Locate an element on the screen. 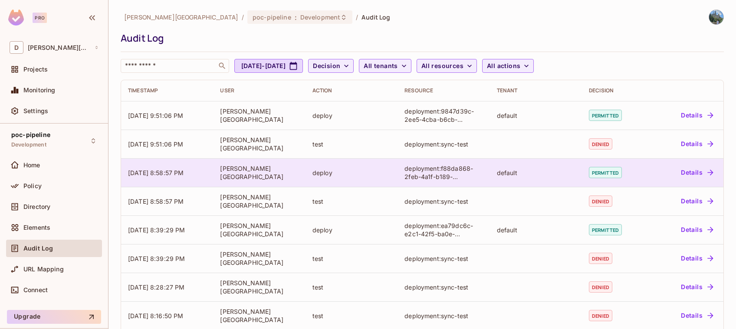 The width and height of the screenshot is (736, 329). span: Directory is located at coordinates (37, 207).